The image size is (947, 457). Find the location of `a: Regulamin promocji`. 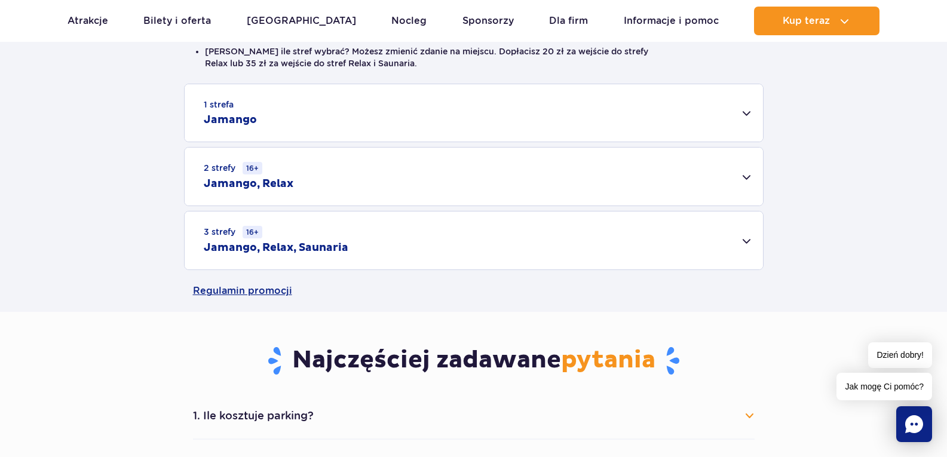

a: Regulamin promocji is located at coordinates (474, 291).